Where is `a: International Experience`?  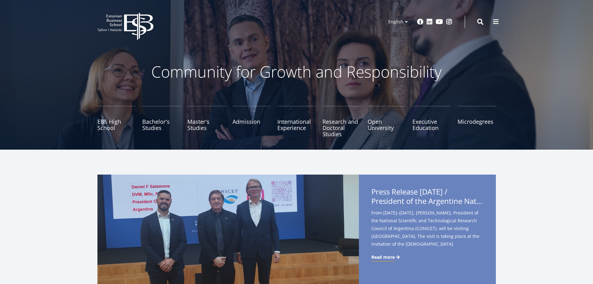
a: International Experience is located at coordinates (296, 121).